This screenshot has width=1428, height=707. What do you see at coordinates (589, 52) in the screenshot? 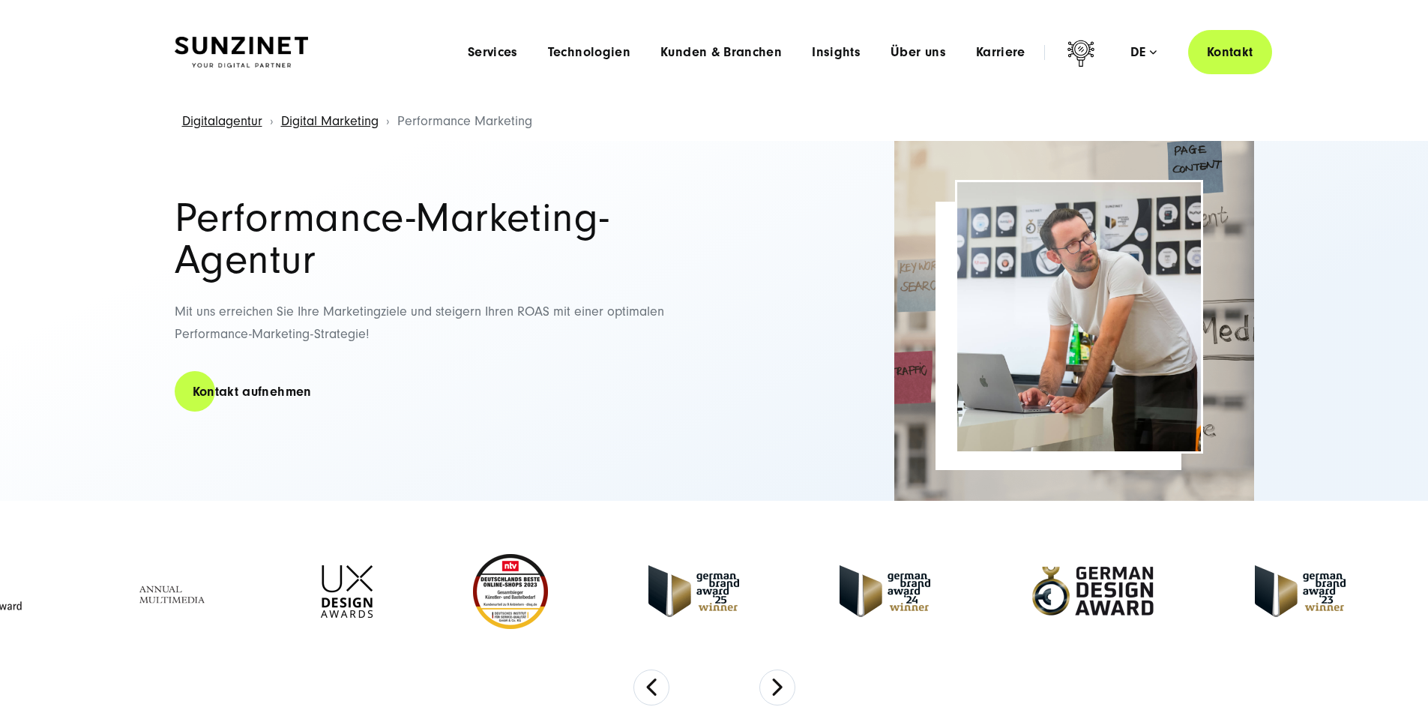
I see `span: Technologien` at bounding box center [589, 52].